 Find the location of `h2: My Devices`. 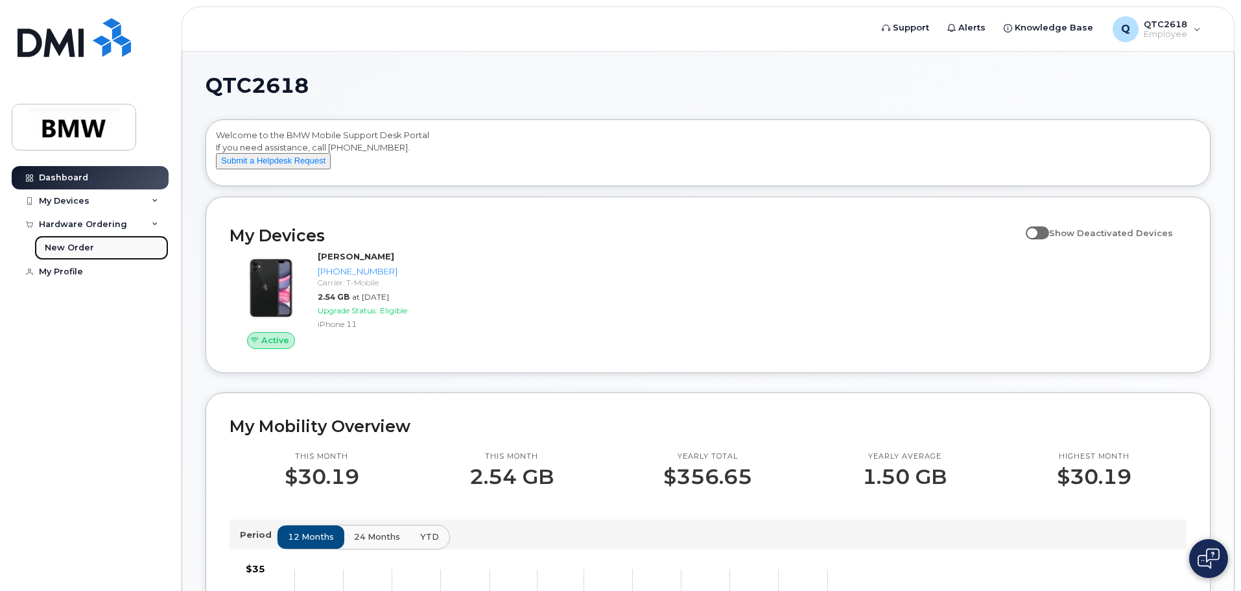

h2: My Devices is located at coordinates (624, 235).